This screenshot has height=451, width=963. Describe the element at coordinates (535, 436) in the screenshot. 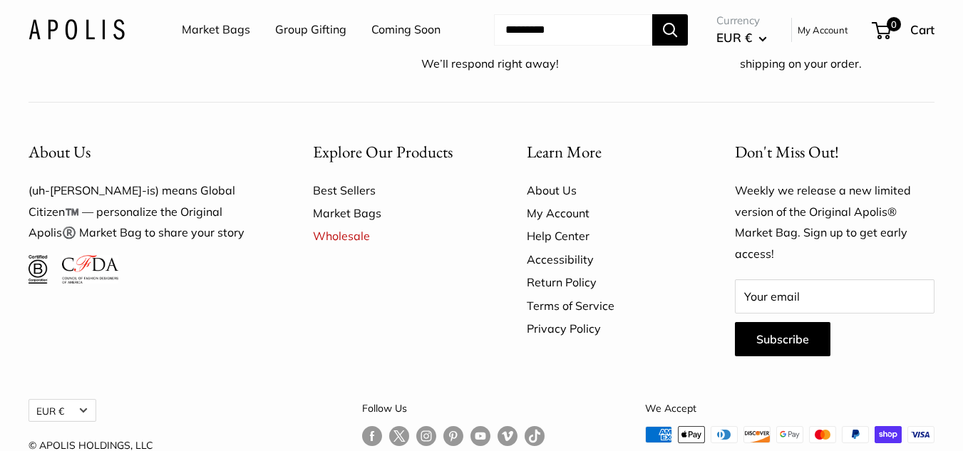

I see `a: Follow us on Tumblr` at that location.